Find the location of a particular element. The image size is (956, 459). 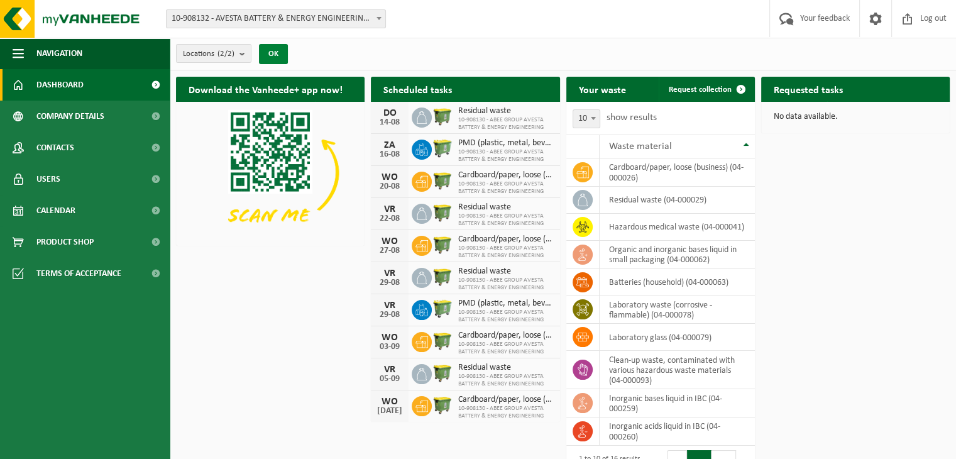

button: Locations(2/2) is located at coordinates (214, 53).